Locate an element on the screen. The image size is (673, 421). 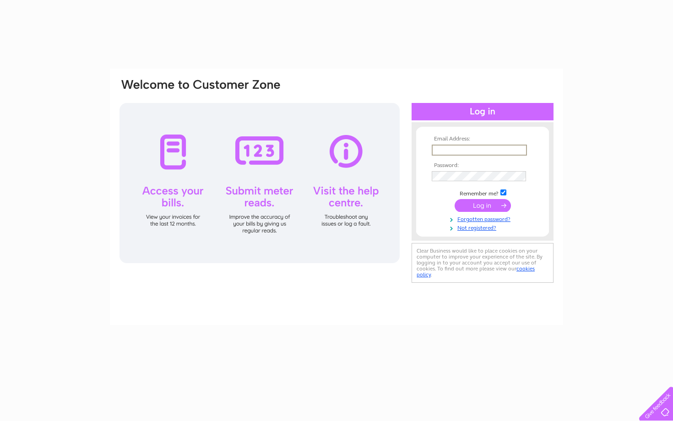
input: Submit is located at coordinates (482, 205).